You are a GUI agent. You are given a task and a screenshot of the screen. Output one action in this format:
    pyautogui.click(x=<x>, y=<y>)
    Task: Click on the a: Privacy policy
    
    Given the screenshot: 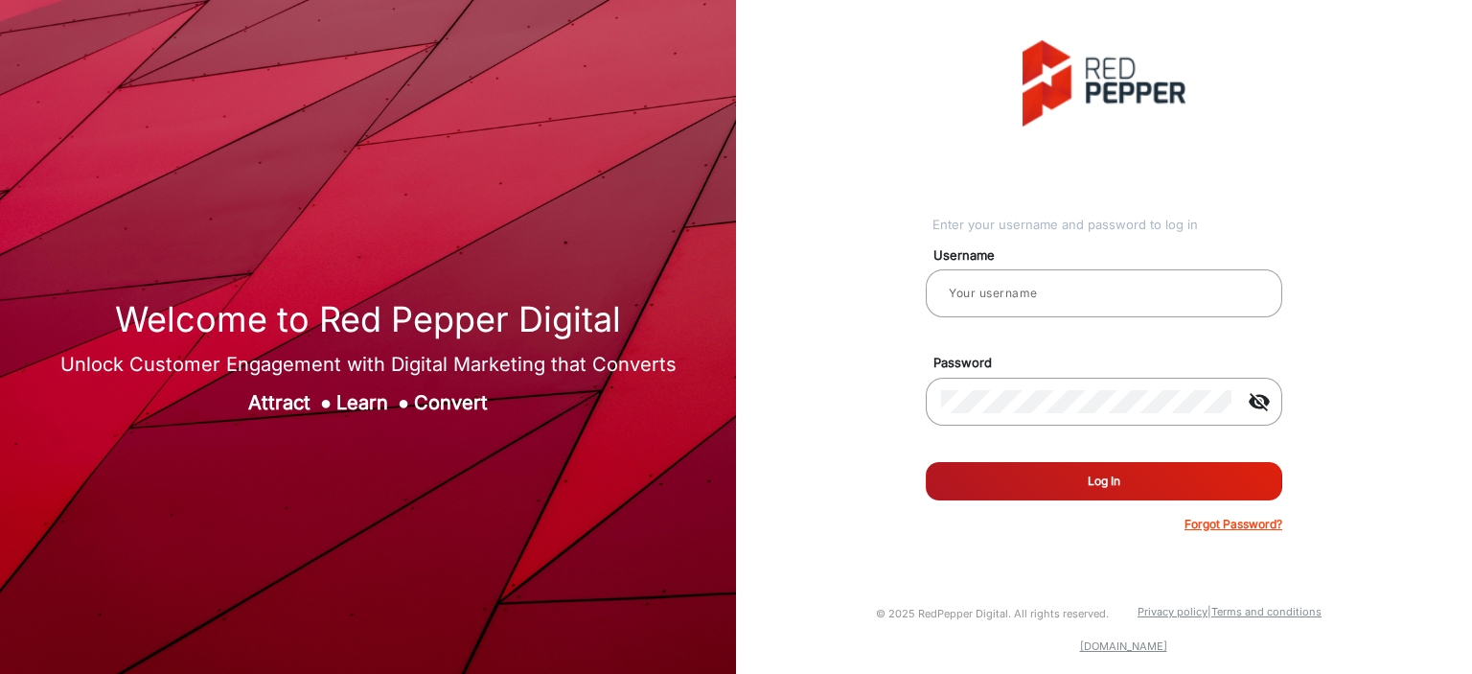 What is the action you would take?
    pyautogui.click(x=1172, y=611)
    